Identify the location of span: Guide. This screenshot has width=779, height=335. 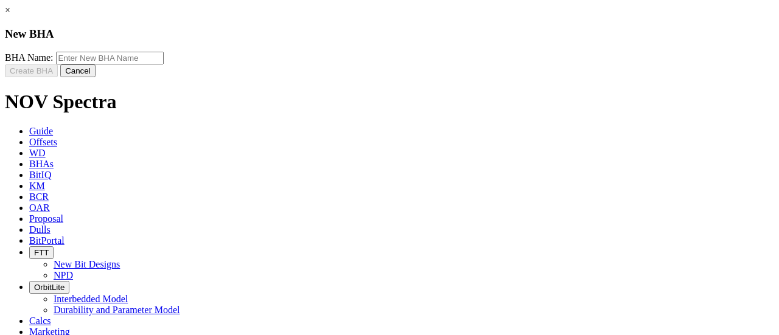
(41, 131).